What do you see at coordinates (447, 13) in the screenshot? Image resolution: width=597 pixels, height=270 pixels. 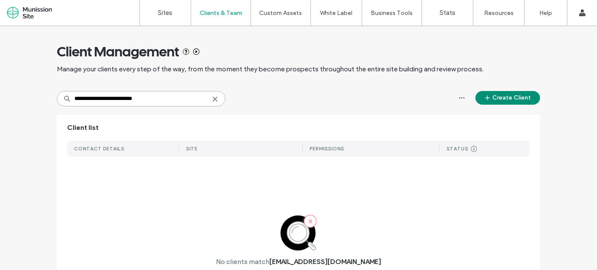 I see `label: Stats` at bounding box center [447, 13].